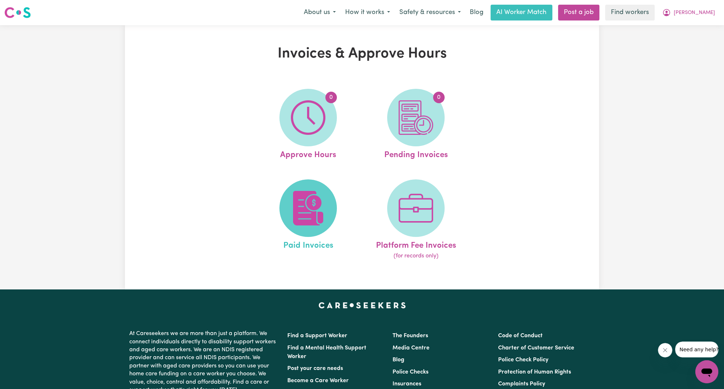  Describe the element at coordinates (18, 13) in the screenshot. I see `img: Careseekers logo` at that location.